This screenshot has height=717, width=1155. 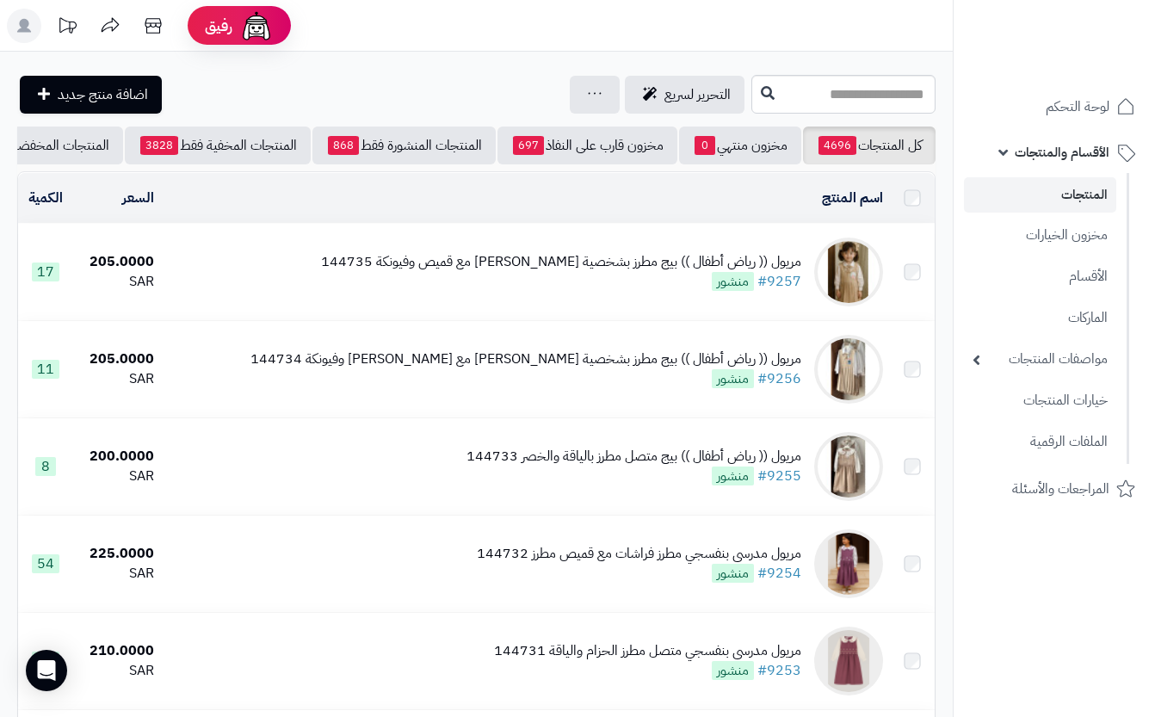 What do you see at coordinates (1039, 441) in the screenshot?
I see `a: الملفات الرقمية` at bounding box center [1039, 441].